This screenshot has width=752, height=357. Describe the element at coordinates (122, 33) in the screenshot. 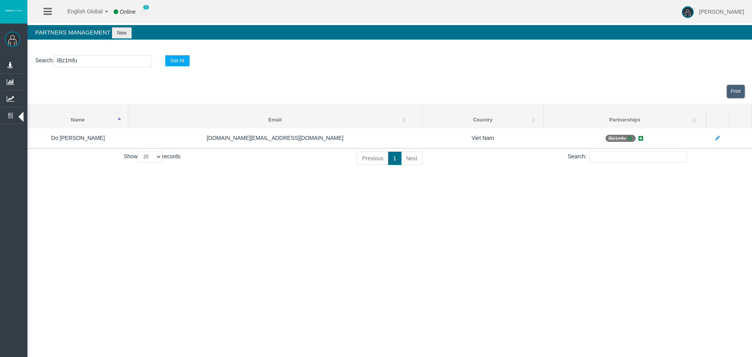

I see `button: New` at that location.